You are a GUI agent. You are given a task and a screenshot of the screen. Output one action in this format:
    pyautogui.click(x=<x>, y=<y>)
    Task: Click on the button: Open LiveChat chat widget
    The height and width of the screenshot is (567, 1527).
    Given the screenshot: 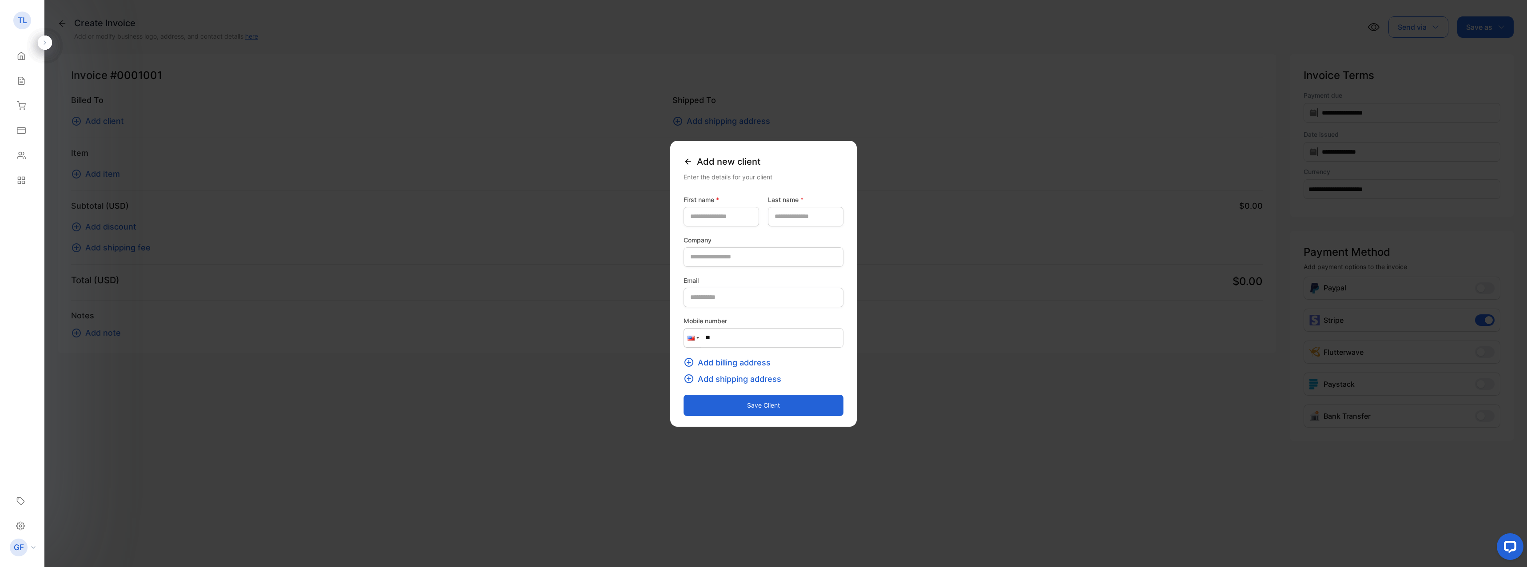 What is the action you would take?
    pyautogui.click(x=20, y=17)
    